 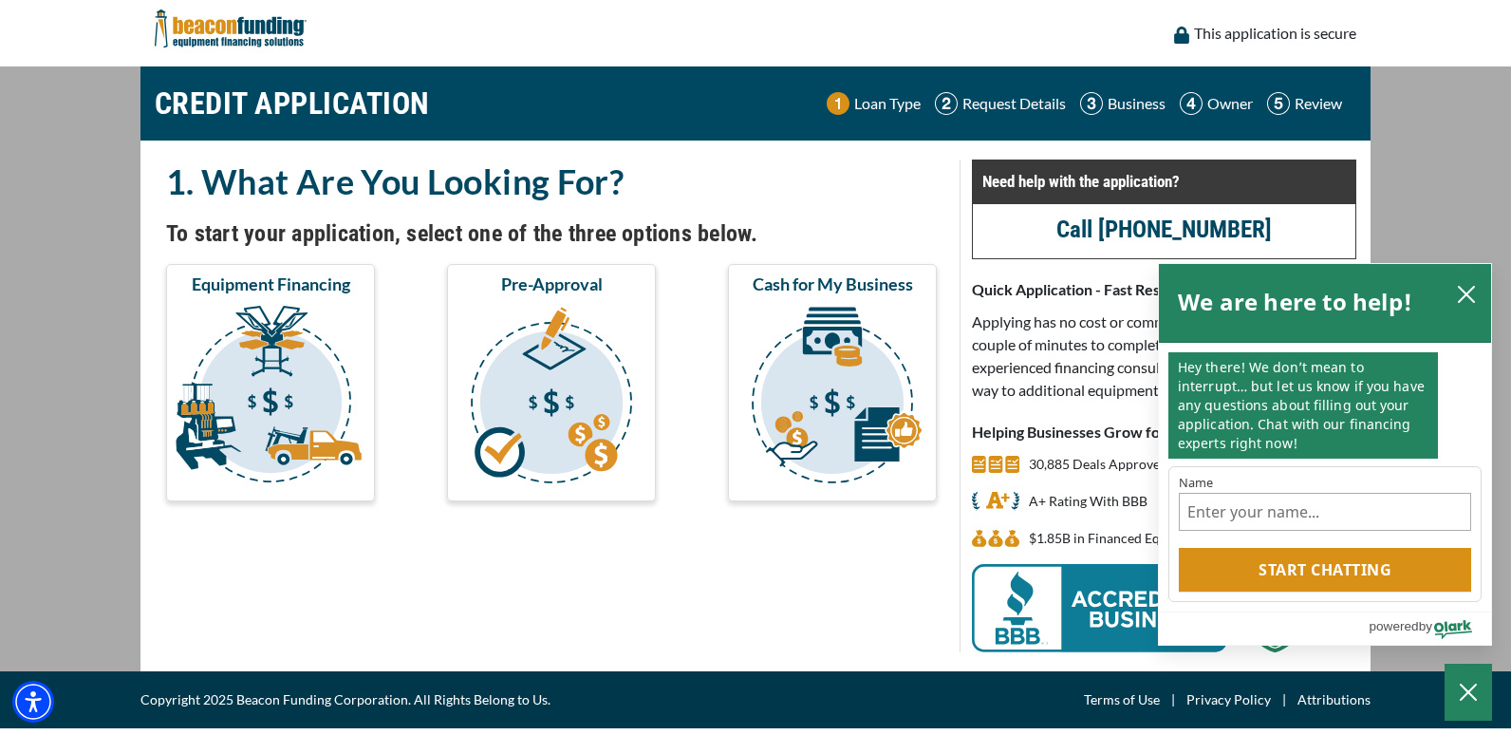 I want to click on h2: We are here to help!, so click(x=1295, y=302).